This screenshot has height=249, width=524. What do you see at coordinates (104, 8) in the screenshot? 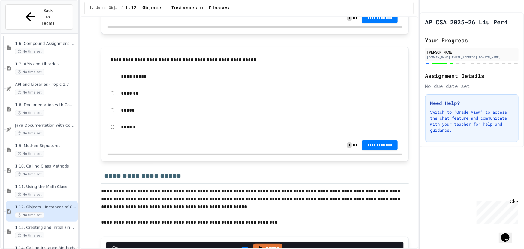
I see `span: 1. Using Objects and Methods` at bounding box center [104, 8].